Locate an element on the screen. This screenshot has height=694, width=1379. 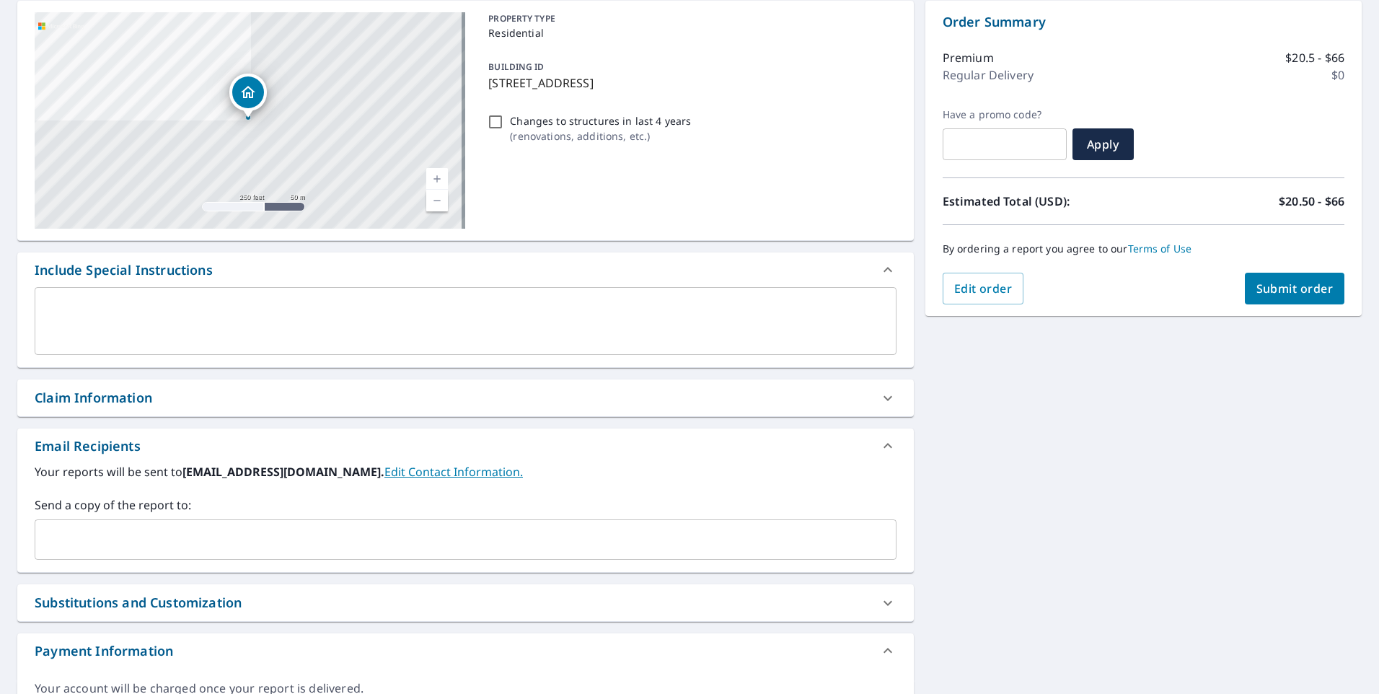
p: Estimated Total (USD): is located at coordinates (1043, 201).